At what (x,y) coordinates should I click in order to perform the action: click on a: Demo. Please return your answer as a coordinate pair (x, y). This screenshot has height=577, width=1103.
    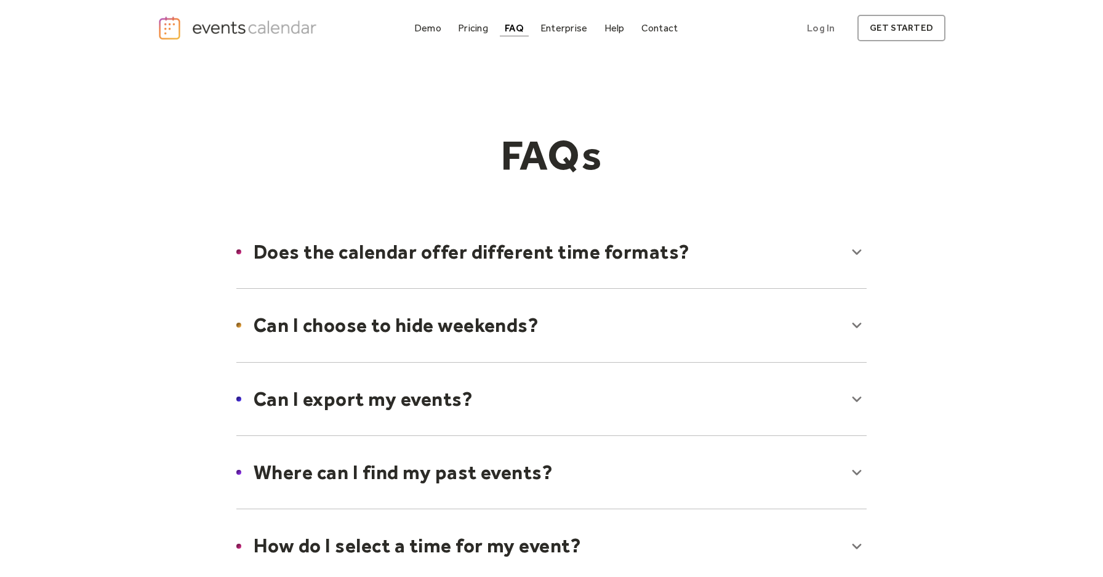
    Looking at the image, I should click on (428, 28).